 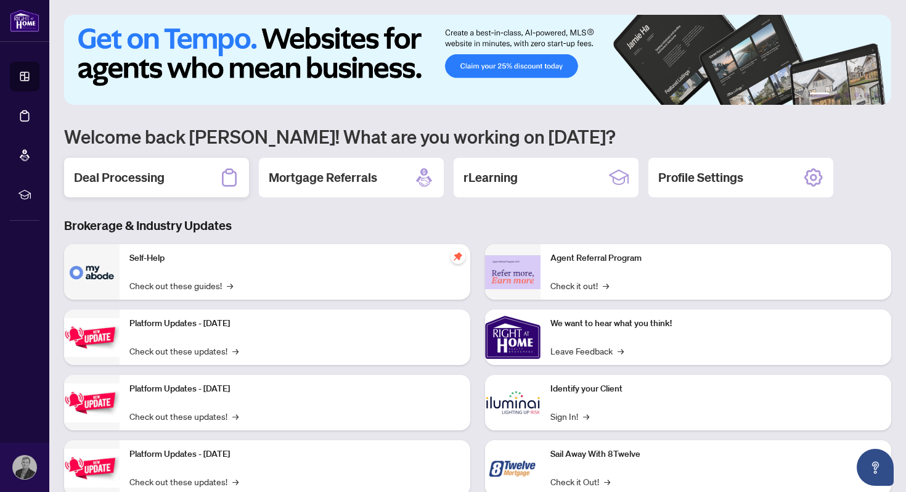 I want to click on img: Platform Updates - July 8, 2025, so click(x=92, y=402).